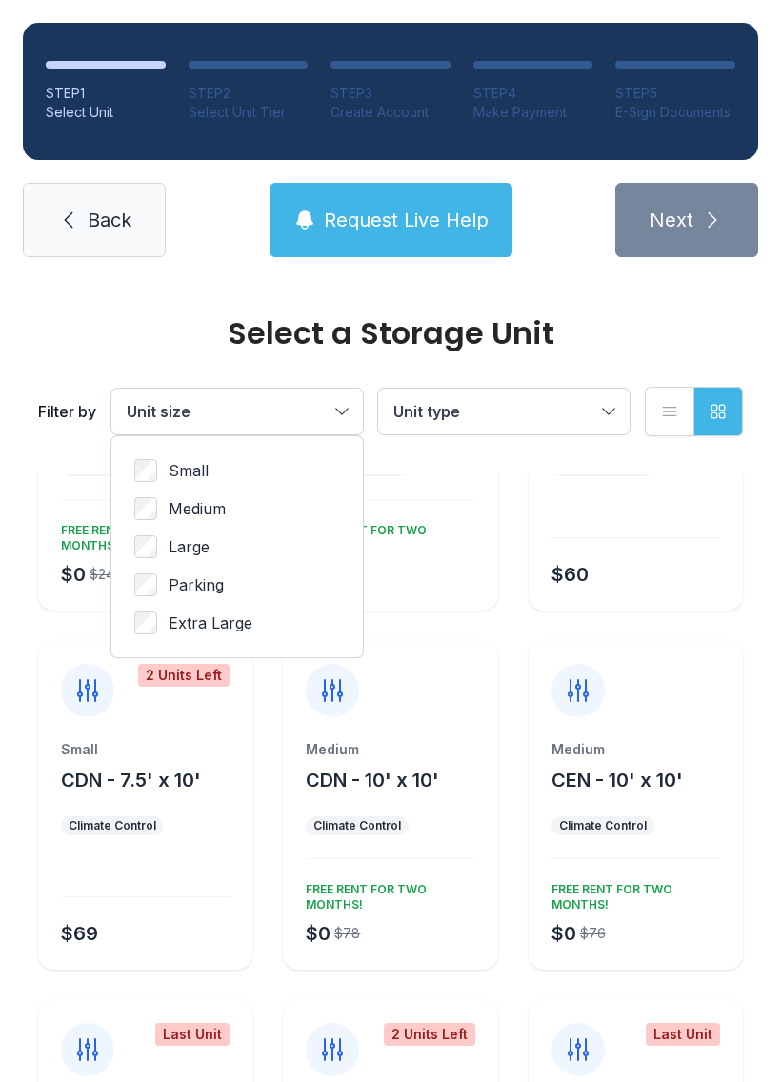 The height and width of the screenshot is (1082, 781). Describe the element at coordinates (593, 934) in the screenshot. I see `div: $76` at that location.